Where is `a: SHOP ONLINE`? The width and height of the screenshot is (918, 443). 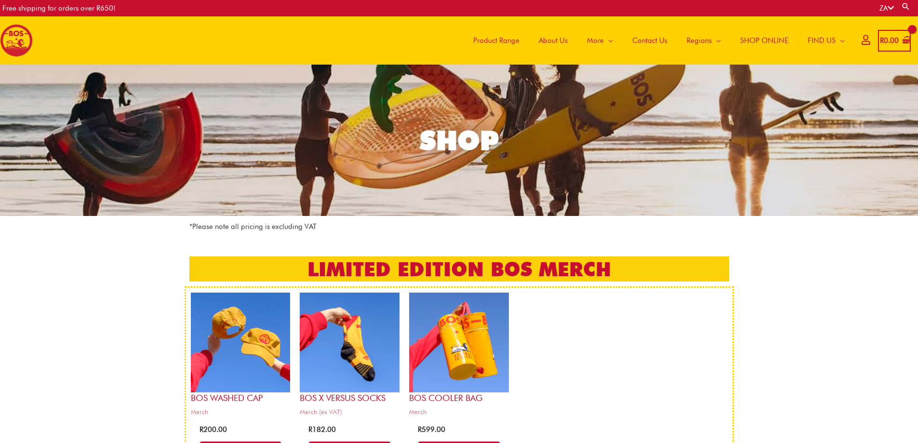
a: SHOP ONLINE is located at coordinates (764, 40).